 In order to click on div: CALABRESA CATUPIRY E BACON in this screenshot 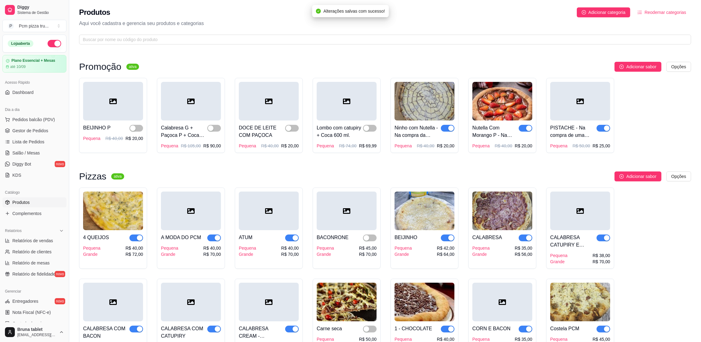, I will do `click(573, 241)`.